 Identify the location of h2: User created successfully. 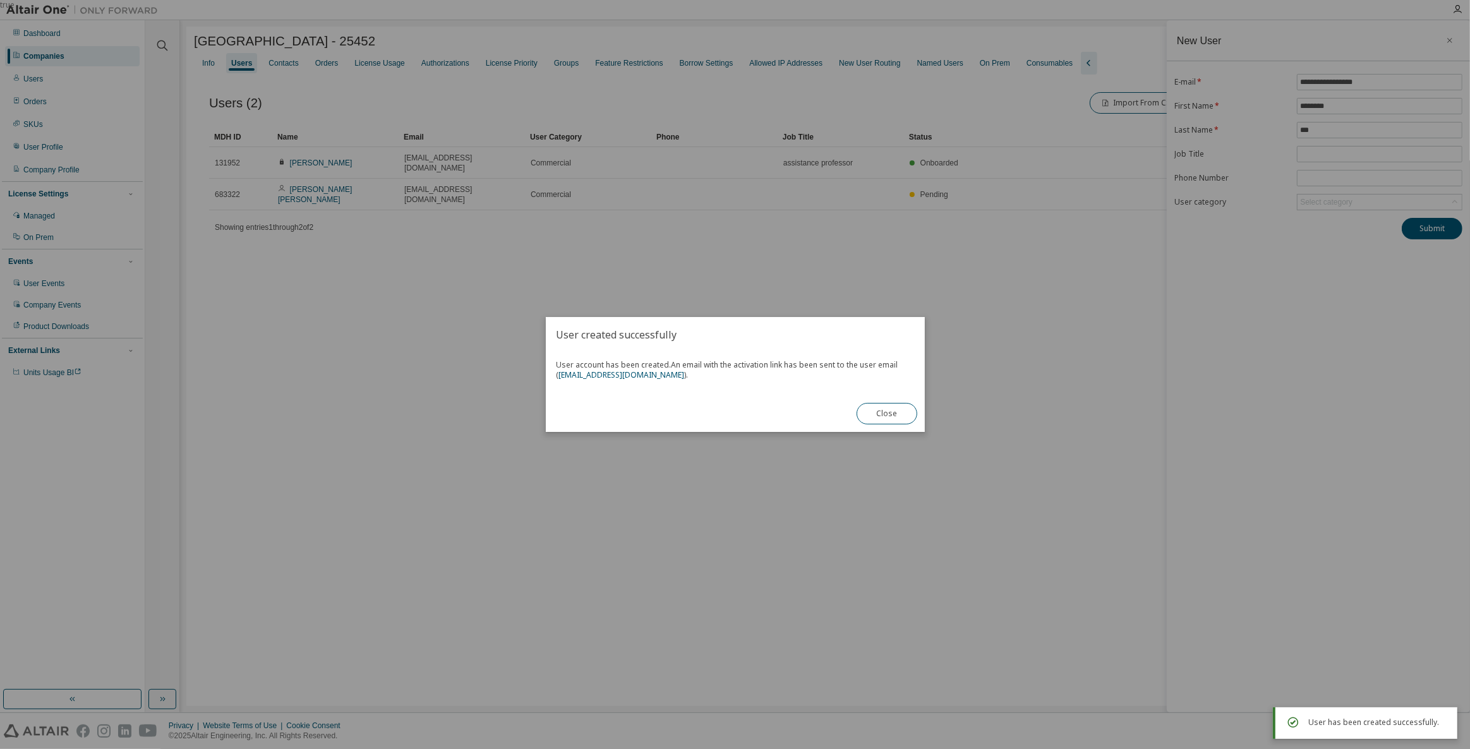
(735, 335).